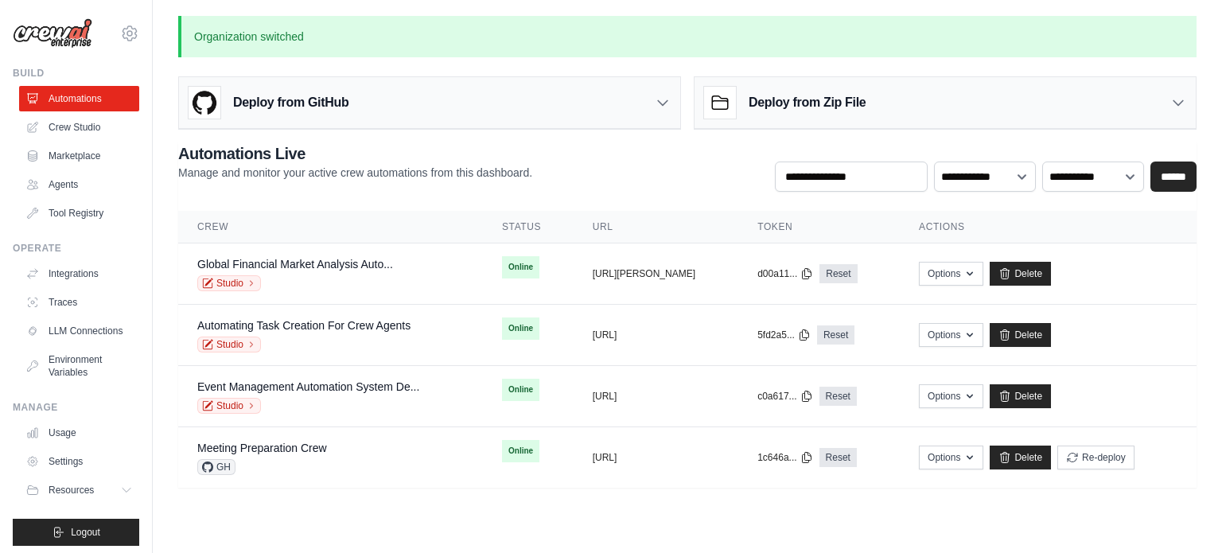  I want to click on a: Environment Variables, so click(79, 366).